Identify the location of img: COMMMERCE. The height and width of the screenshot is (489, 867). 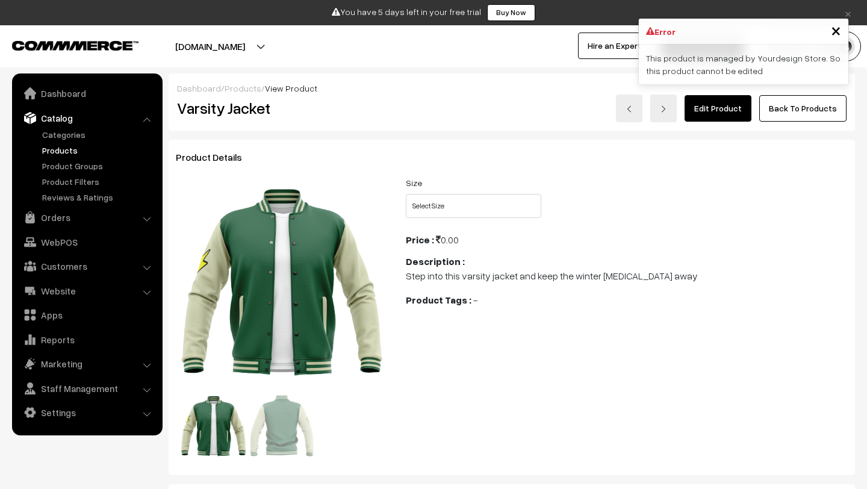
(75, 45).